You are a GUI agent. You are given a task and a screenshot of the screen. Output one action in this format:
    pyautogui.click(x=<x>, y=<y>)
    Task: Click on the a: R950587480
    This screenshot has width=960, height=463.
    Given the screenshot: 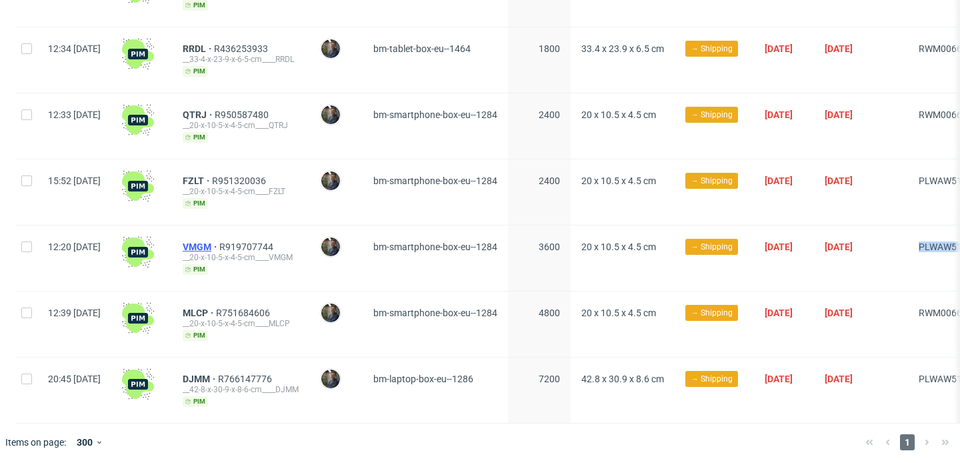 What is the action you would take?
    pyautogui.click(x=243, y=115)
    